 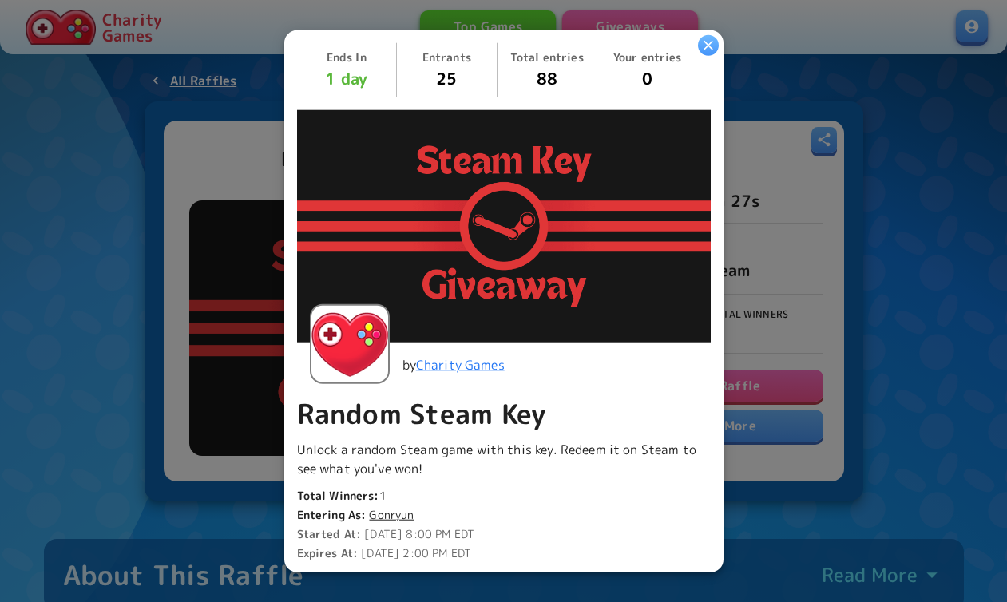 What do you see at coordinates (547, 78) in the screenshot?
I see `span: 88` at bounding box center [547, 78].